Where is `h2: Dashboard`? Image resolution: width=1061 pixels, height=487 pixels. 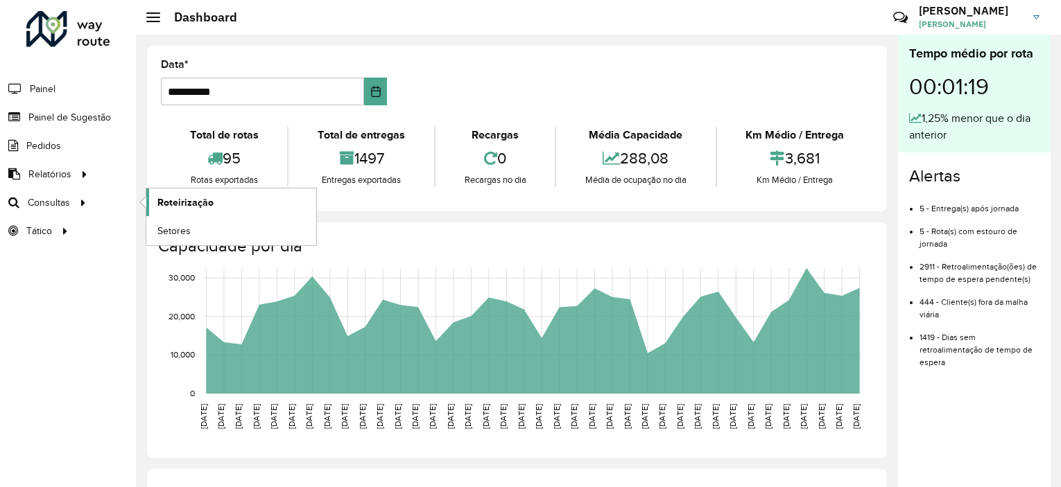
h2: Dashboard is located at coordinates (198, 17).